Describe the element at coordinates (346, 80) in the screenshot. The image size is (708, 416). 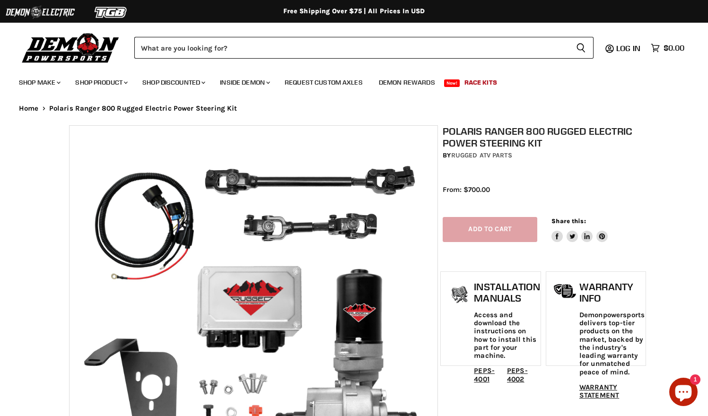
I see `ul: Main menu` at that location.